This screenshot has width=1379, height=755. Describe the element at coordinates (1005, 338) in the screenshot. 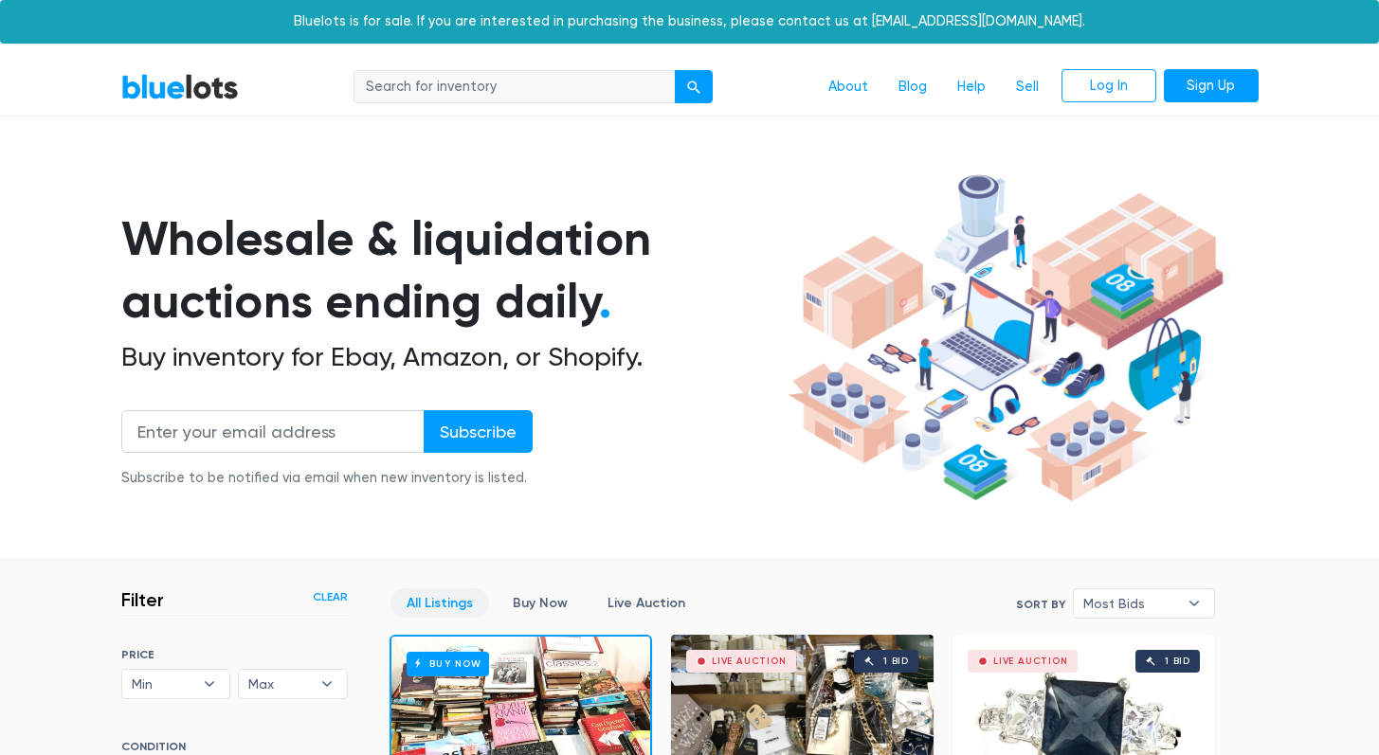

I see `img: hero-ee84e7d0318cb26816c560f6b4441b76977f77a177738b4e94f68c95b2b83dbb.png` at that location.